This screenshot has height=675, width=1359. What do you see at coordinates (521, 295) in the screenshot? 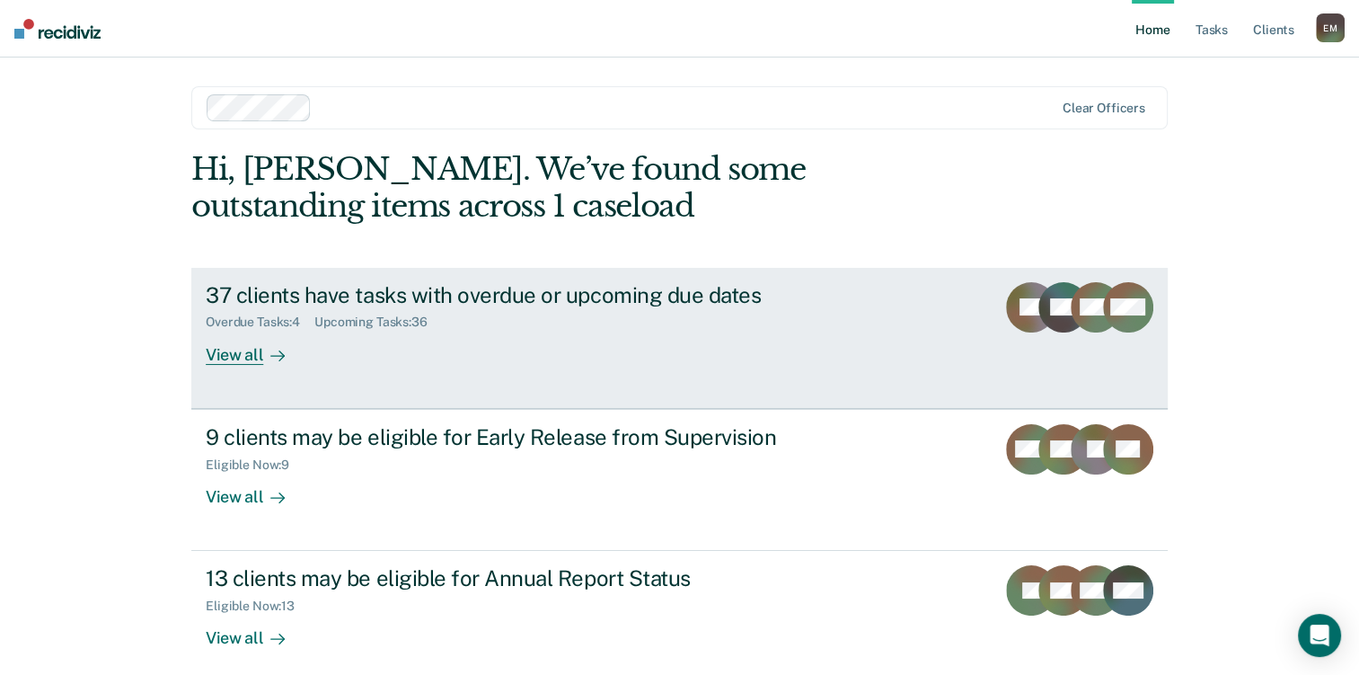
I see `div: 37 clients have tasks with overdue or upcoming due dates` at bounding box center [521, 295].